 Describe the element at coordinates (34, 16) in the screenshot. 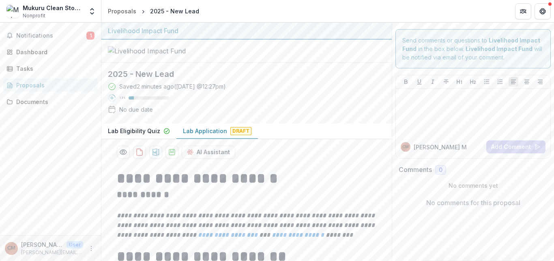

I see `span: Nonprofit` at that location.